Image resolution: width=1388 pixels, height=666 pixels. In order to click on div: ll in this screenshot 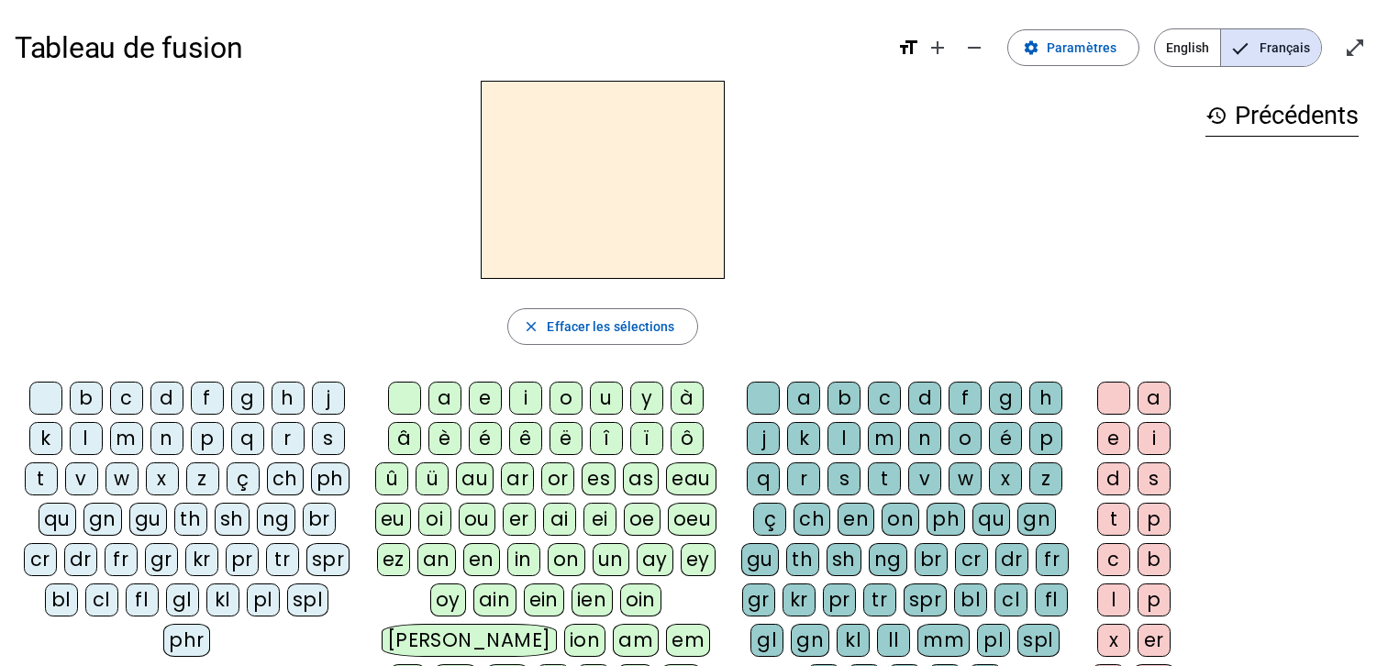, I will do `click(893, 640)`.